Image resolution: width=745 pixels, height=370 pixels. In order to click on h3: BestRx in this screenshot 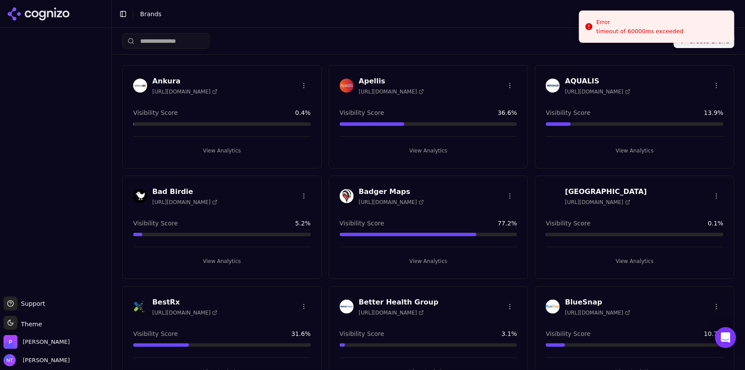, I will do `click(185, 302)`.